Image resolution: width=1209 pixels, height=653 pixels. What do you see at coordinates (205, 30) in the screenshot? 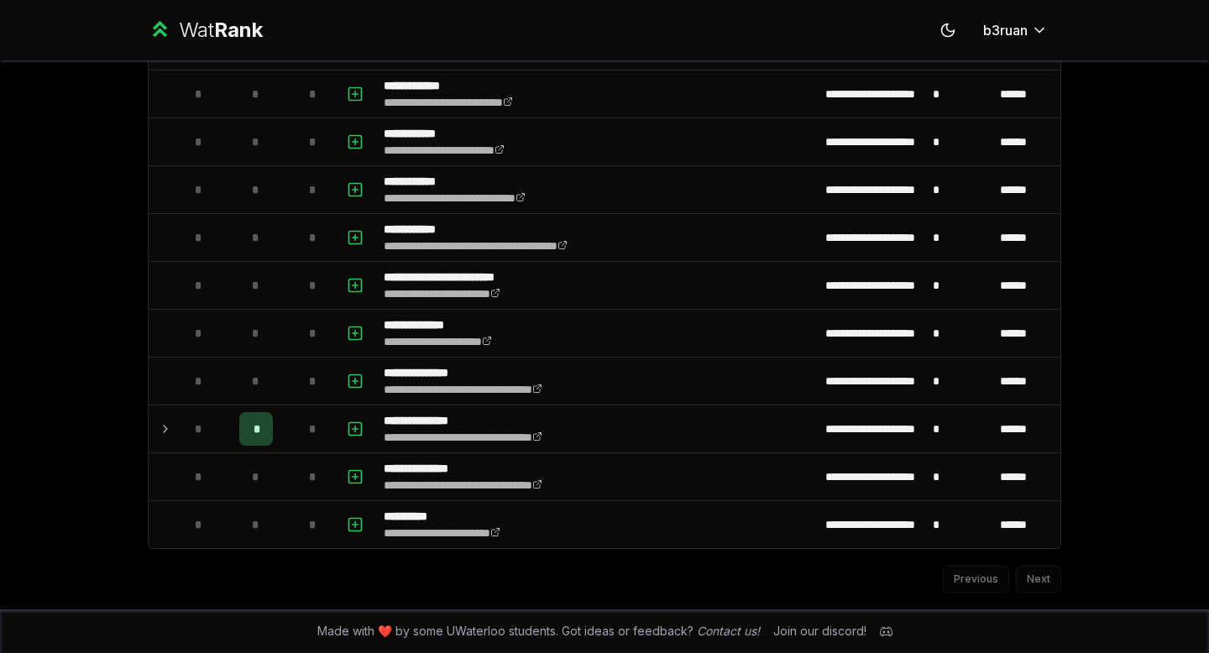
I see `a: WatRank` at bounding box center [205, 30].